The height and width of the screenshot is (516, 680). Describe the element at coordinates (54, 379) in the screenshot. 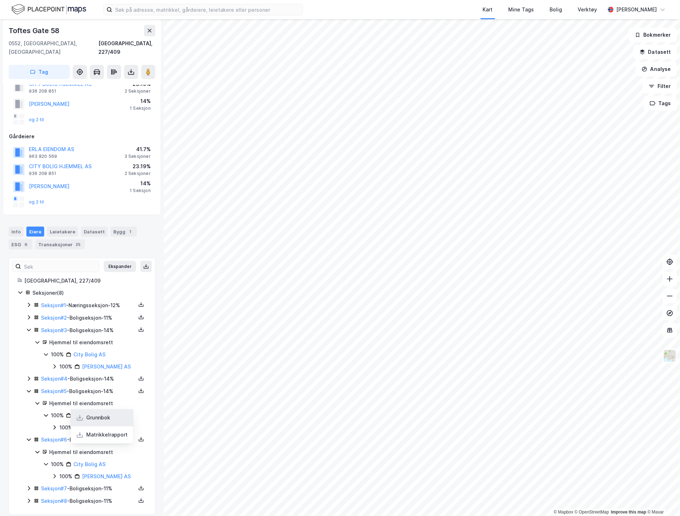

I see `a: Seksjon#4` at that location.